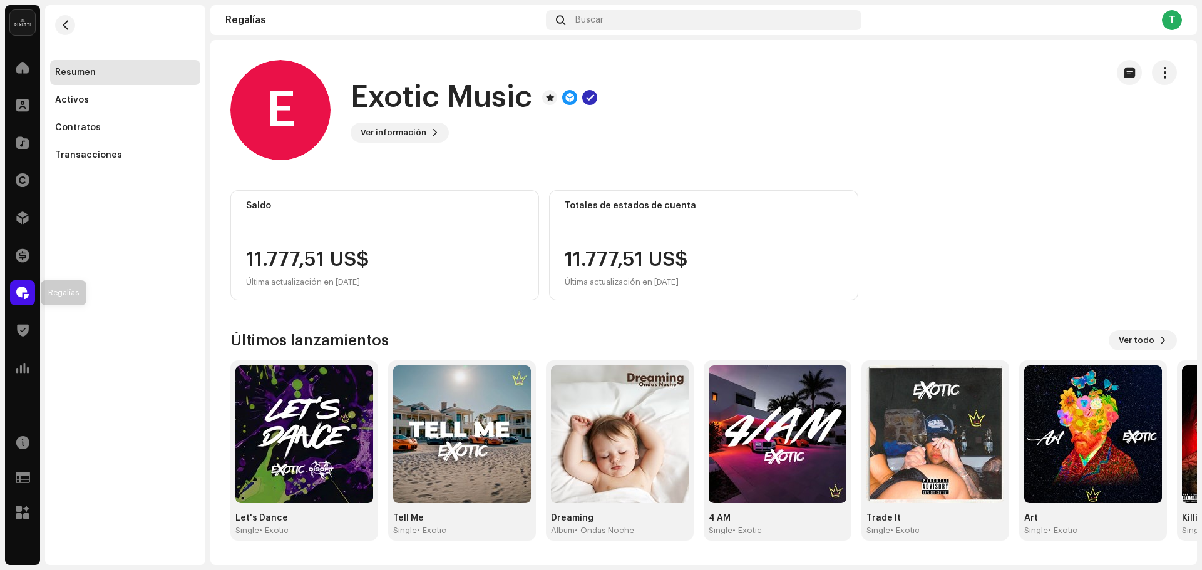 This screenshot has width=1202, height=570. Describe the element at coordinates (384, 245) in the screenshot. I see `re-o-card-value: Saldo` at that location.